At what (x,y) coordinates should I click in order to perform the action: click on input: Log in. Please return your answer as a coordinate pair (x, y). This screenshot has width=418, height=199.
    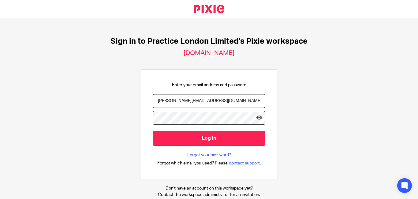
    Looking at the image, I should click on (209, 138).